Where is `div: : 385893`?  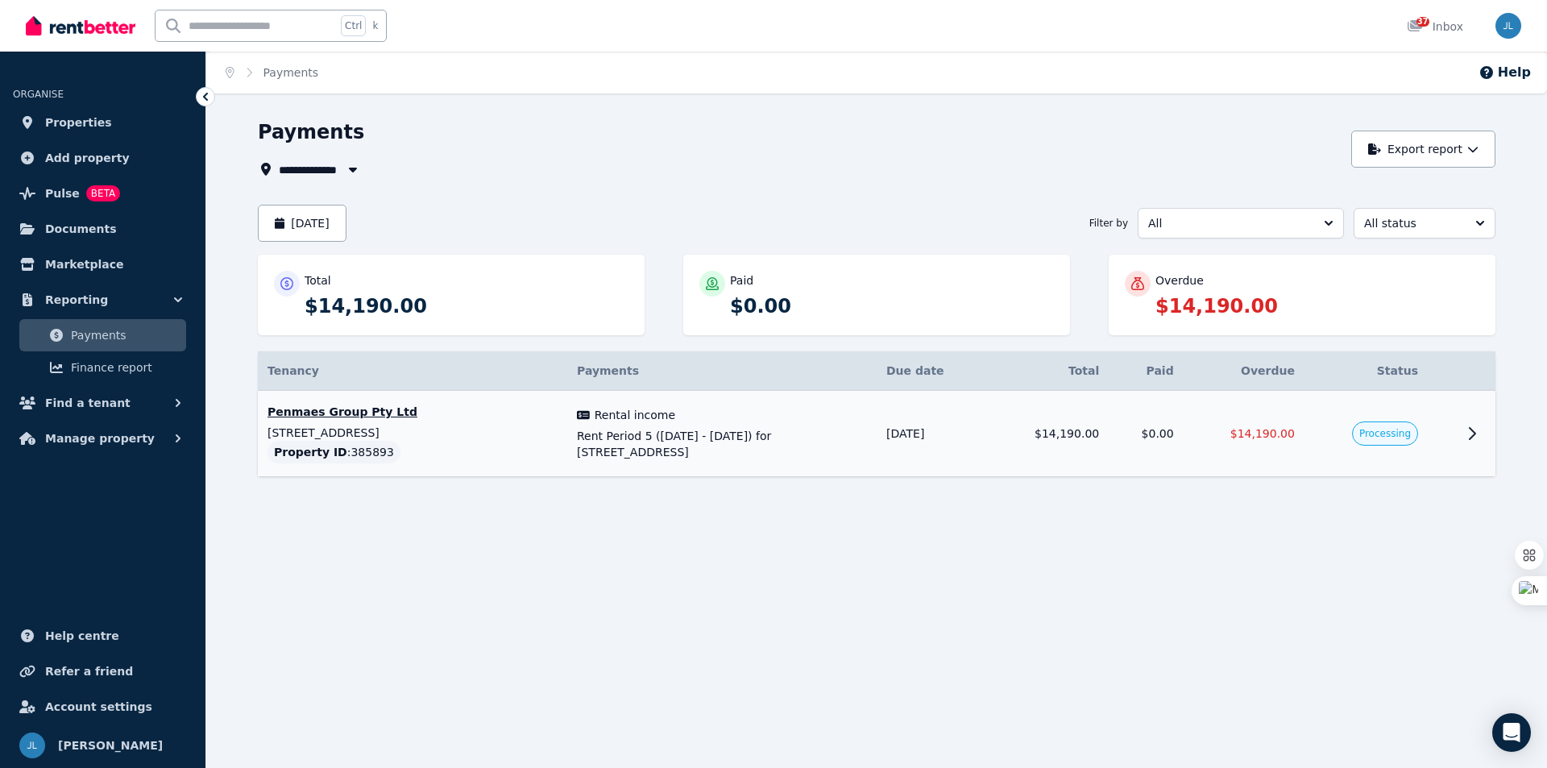 div: : 385893 is located at coordinates (334, 452).